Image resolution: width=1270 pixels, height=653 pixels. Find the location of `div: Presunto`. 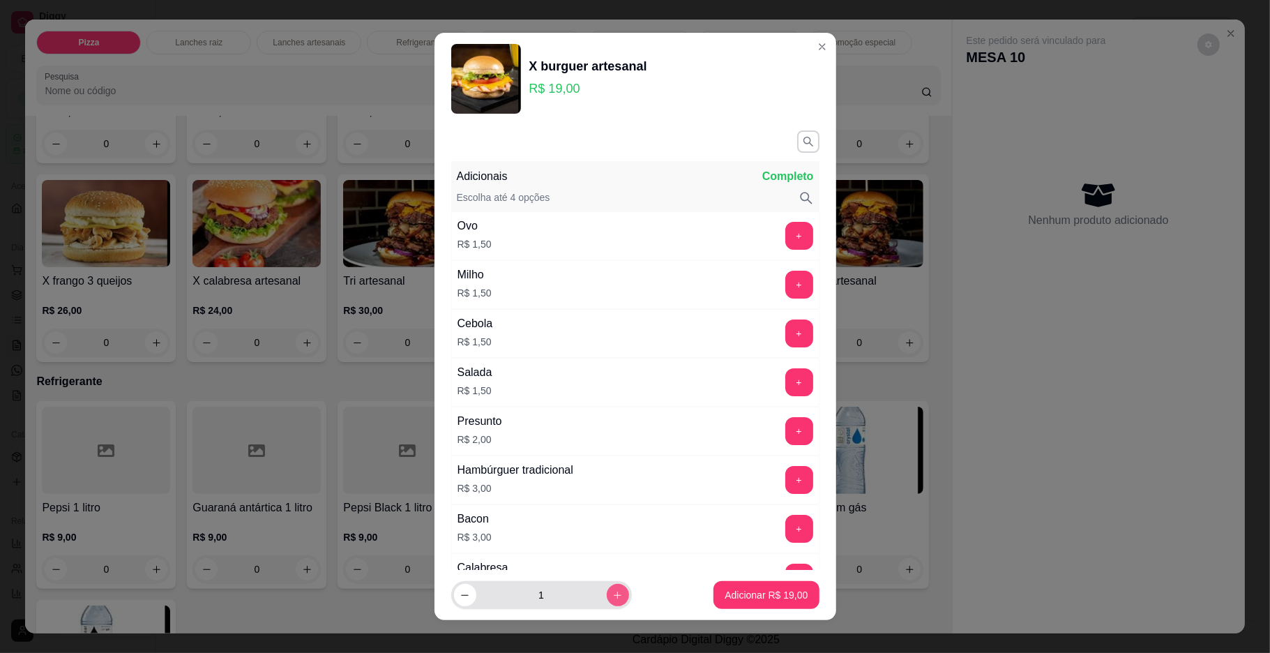

div: Presunto is located at coordinates (480, 421).